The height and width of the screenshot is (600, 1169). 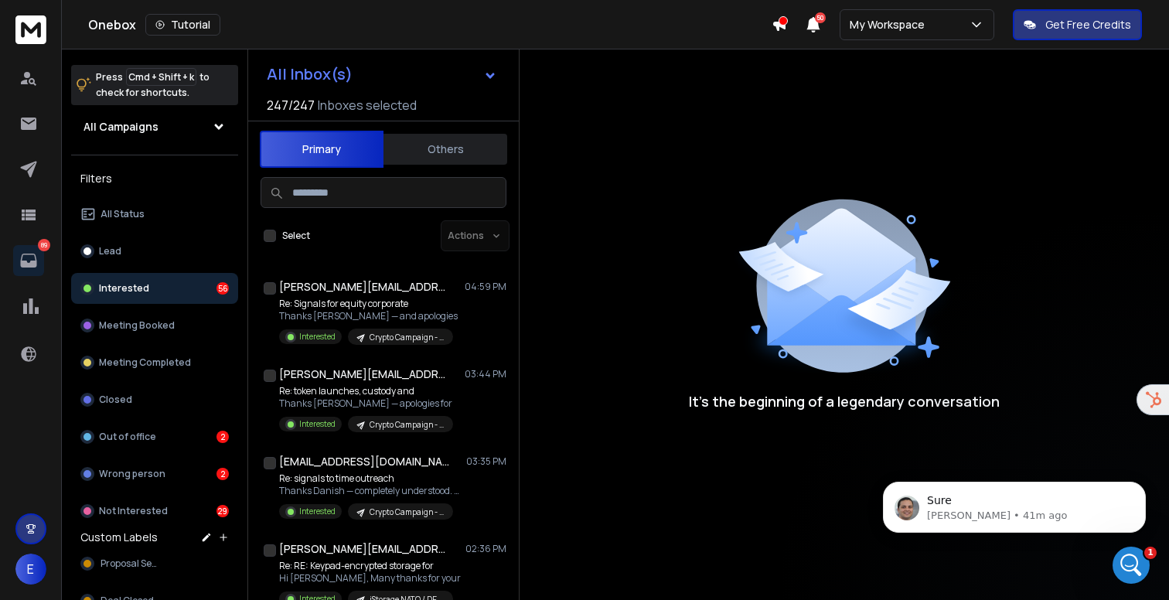 What do you see at coordinates (155, 400) in the screenshot?
I see `button: Closed` at bounding box center [155, 400].